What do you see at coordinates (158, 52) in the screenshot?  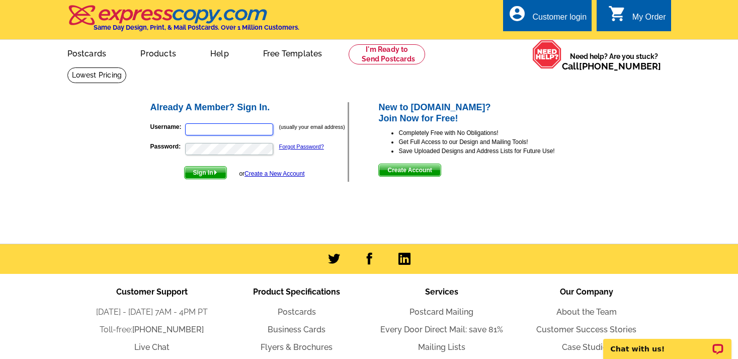 I see `a: Products` at bounding box center [158, 52].